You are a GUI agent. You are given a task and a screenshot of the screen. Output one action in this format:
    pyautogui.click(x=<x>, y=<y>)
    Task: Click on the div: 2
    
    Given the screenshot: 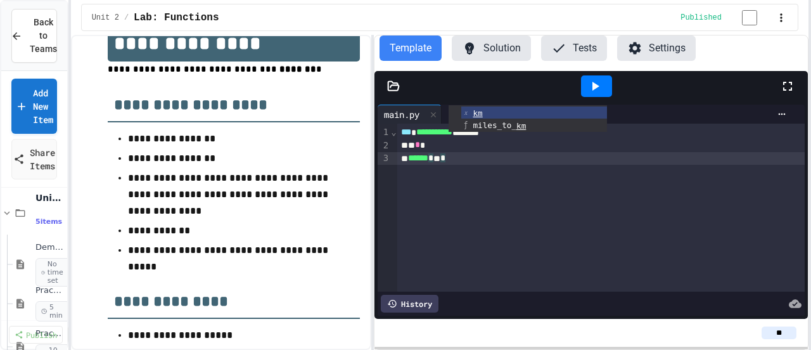 What is the action you would take?
    pyautogui.click(x=384, y=146)
    